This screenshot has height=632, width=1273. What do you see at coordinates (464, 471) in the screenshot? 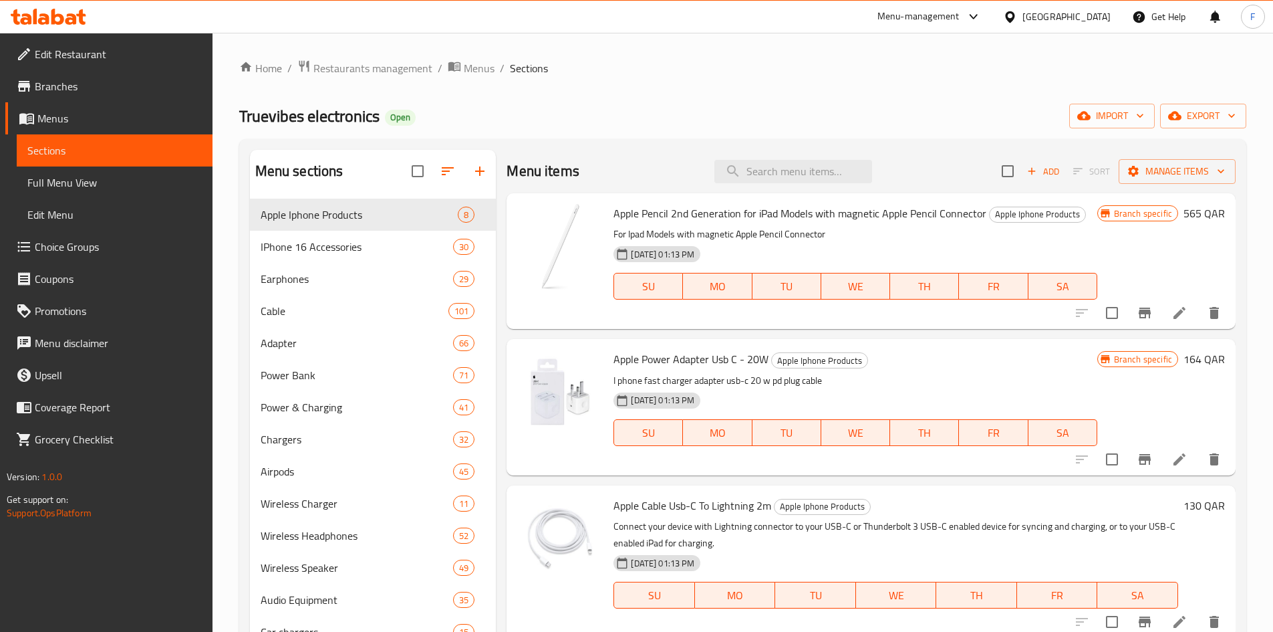
I see `span: 45` at bounding box center [464, 471].